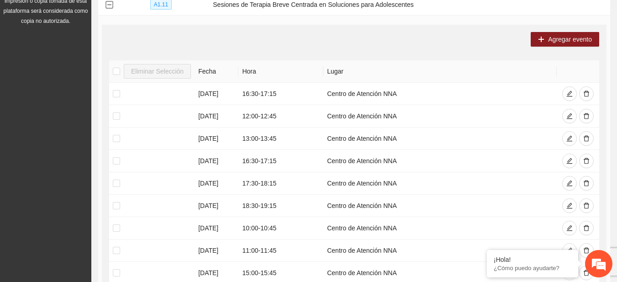 This screenshot has height=282, width=617. I want to click on span: Agregar evento, so click(570, 39).